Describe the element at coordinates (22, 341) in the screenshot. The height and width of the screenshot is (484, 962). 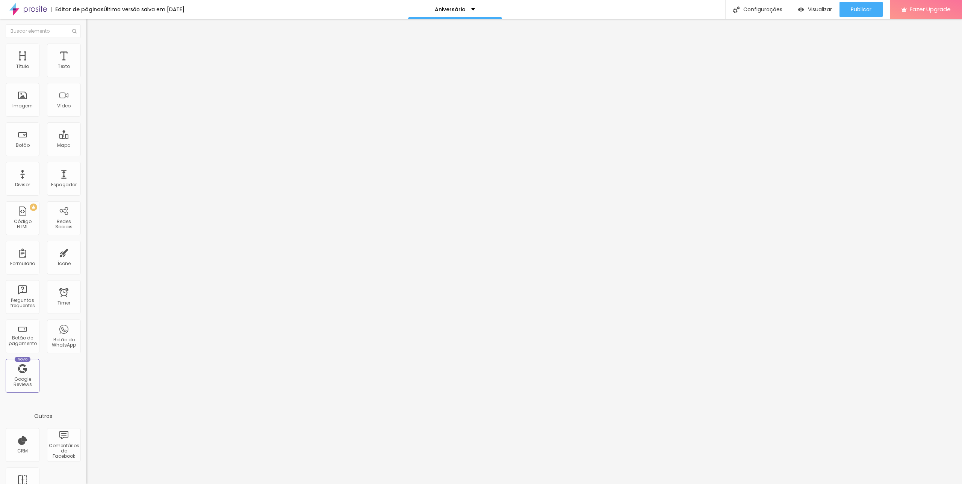
I see `div: Botão de pagamento` at that location.